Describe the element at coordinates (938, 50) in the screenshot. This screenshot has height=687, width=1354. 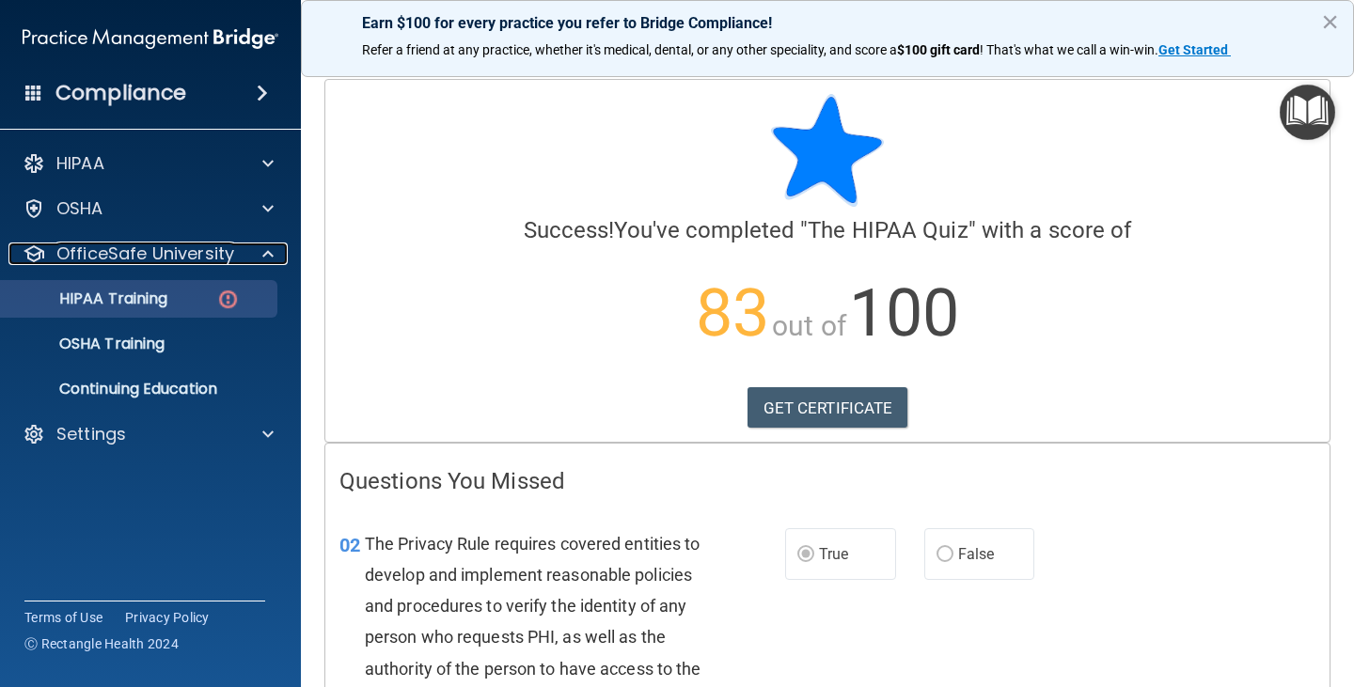
I see `strong: $100 gift card` at that location.